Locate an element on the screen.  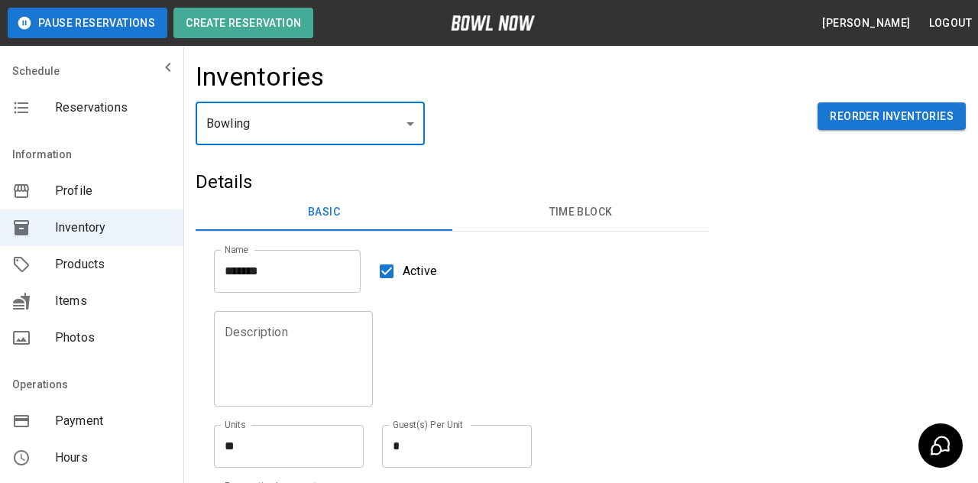
button: Create Reservation is located at coordinates (243, 23).